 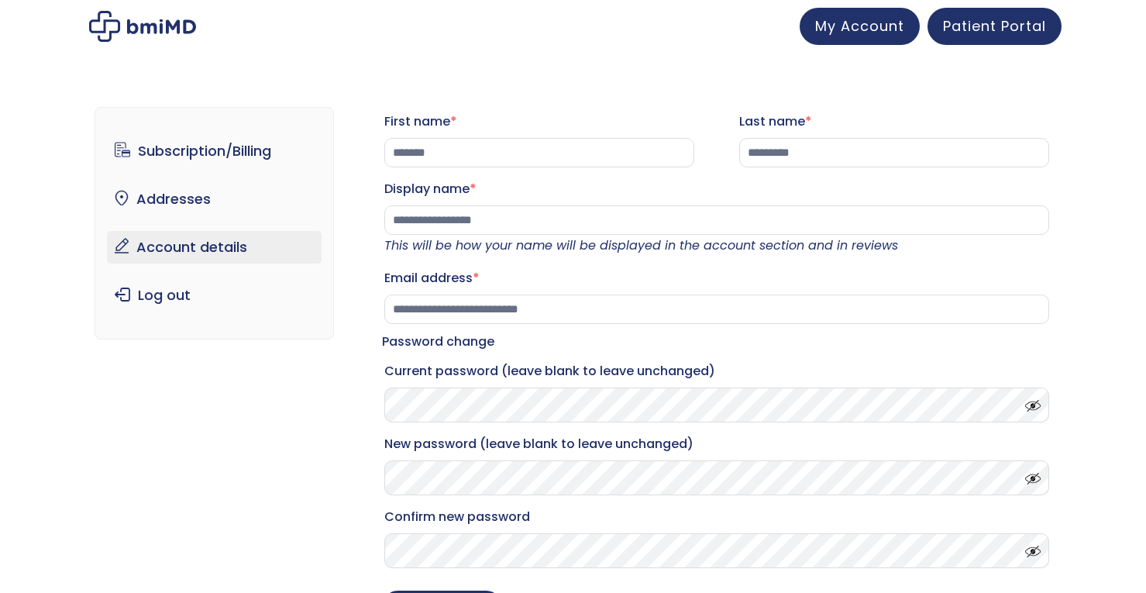 What do you see at coordinates (894, 122) in the screenshot?
I see `label: Last name` at bounding box center [894, 122].